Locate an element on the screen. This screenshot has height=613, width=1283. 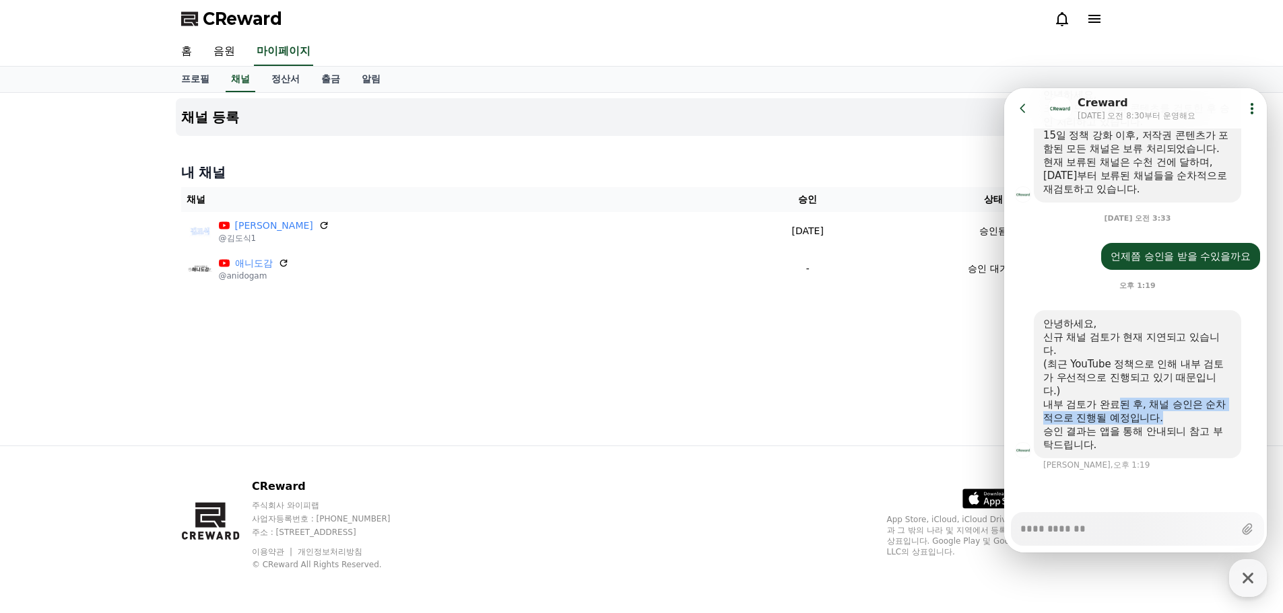
div: (최근 YouTube 정책으로 인해 내부 검토가 우선적으로 진행되고 있기 때문입니다.) is located at coordinates (133, 290).